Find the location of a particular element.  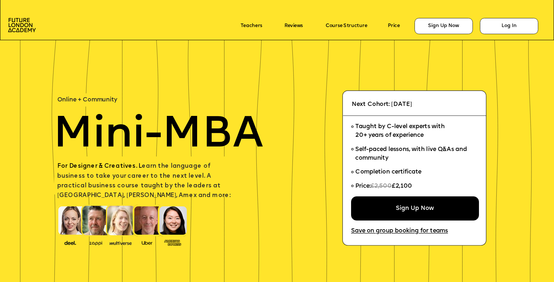

a: Price is located at coordinates (394, 26).